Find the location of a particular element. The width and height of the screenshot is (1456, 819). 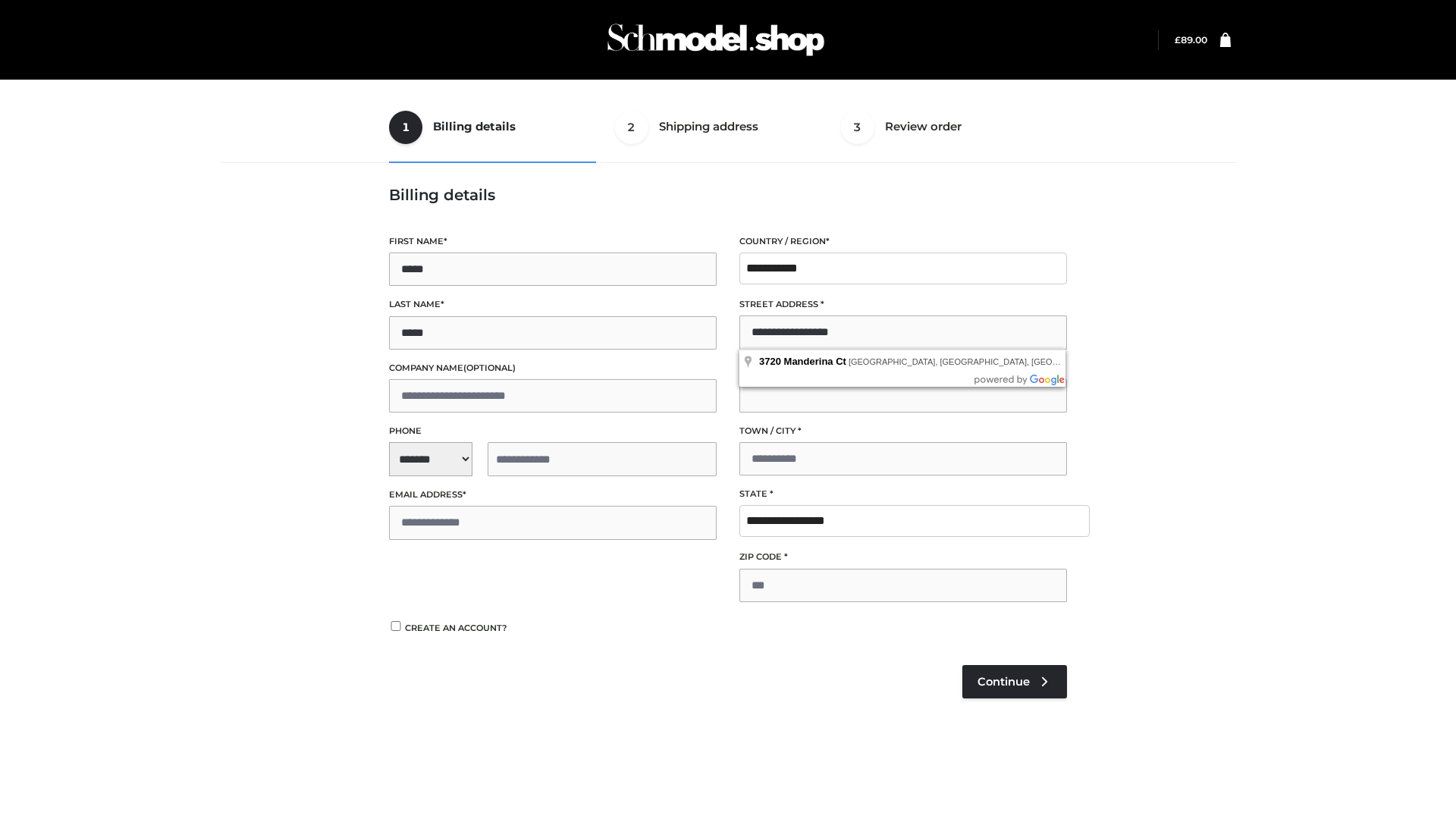

a: £89.00 is located at coordinates (1191, 39).